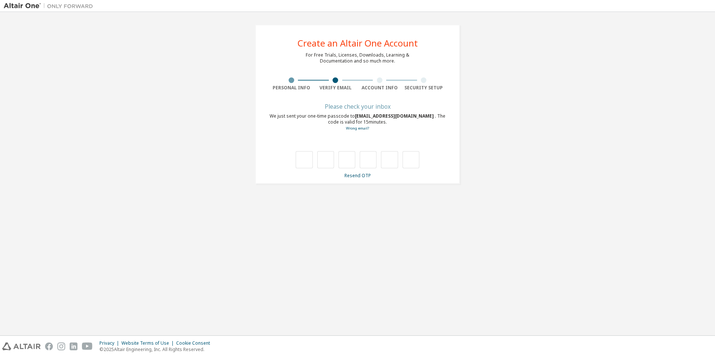 This screenshot has width=715, height=357. I want to click on div: For Free Trials, Licenses, Downloads, Learning & Documentation and so much more., so click(357, 58).